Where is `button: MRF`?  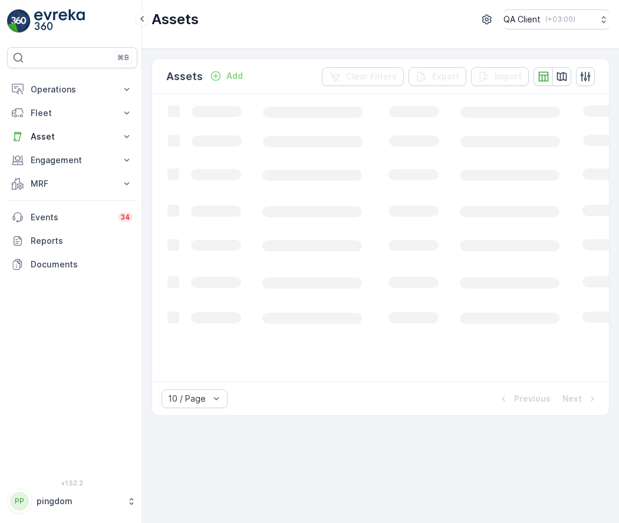 button: MRF is located at coordinates (72, 184).